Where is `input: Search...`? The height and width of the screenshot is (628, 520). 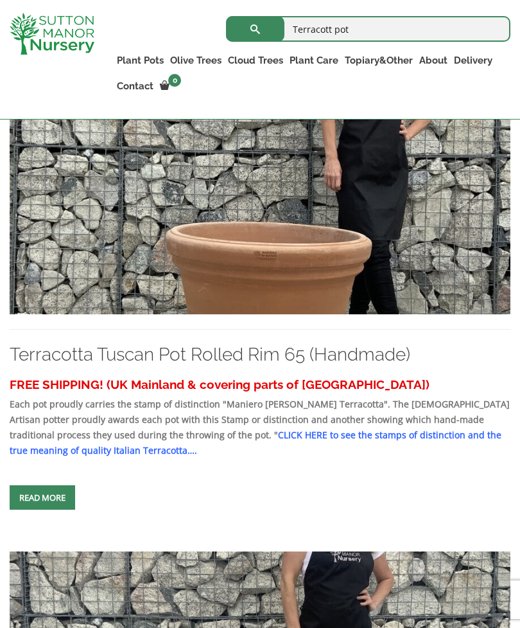 input: Search... is located at coordinates (368, 29).